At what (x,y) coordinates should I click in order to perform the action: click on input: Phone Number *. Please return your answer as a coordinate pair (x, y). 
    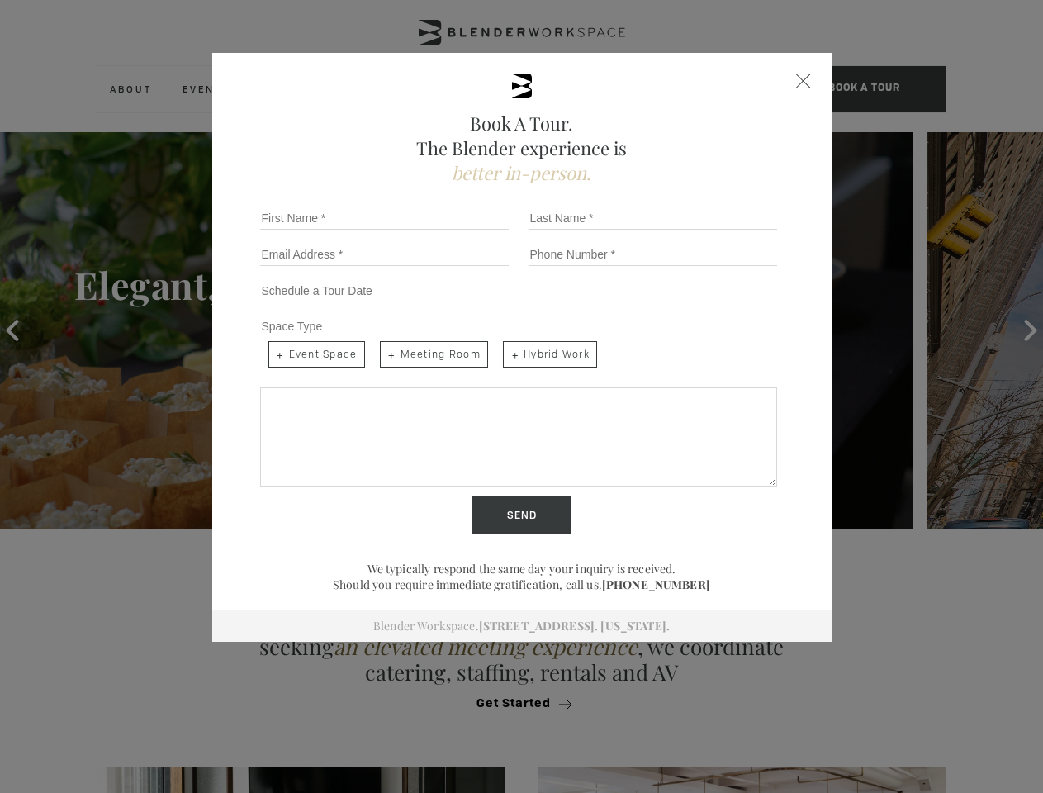
    Looking at the image, I should click on (653, 254).